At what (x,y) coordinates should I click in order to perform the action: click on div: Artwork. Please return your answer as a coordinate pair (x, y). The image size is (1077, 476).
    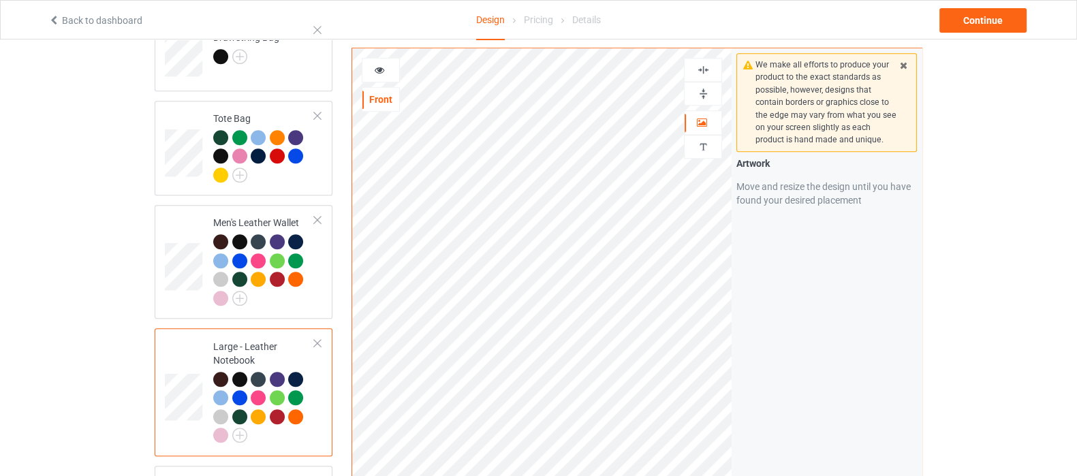
    Looking at the image, I should click on (827, 164).